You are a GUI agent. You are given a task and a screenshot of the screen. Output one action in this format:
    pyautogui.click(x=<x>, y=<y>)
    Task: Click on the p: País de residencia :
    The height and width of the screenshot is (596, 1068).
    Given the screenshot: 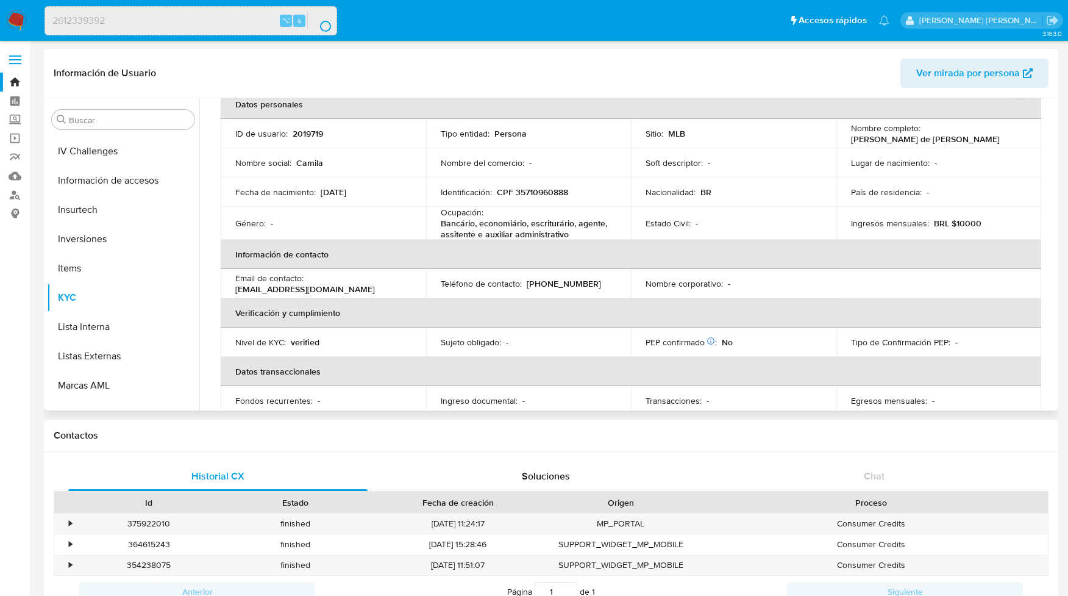 What is the action you would take?
    pyautogui.click(x=886, y=192)
    